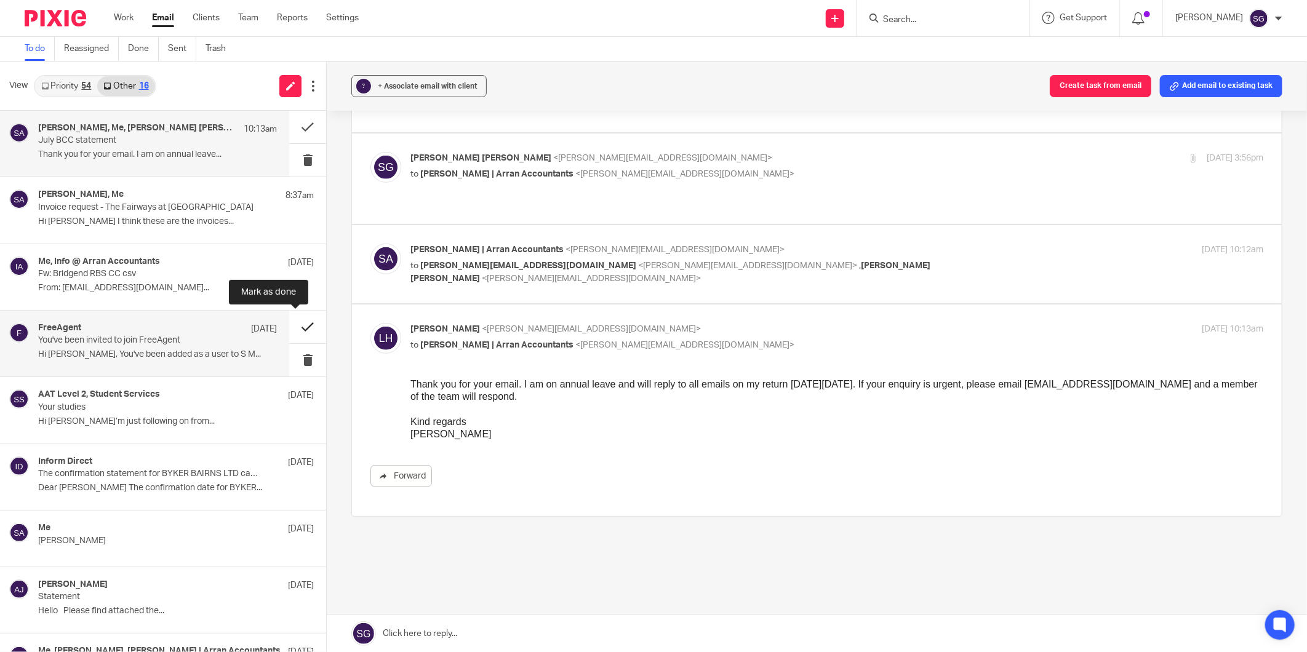 The width and height of the screenshot is (1307, 652). What do you see at coordinates (99, 262) in the screenshot?
I see `h4: Me, Info @ Arran Accountants` at bounding box center [99, 262].